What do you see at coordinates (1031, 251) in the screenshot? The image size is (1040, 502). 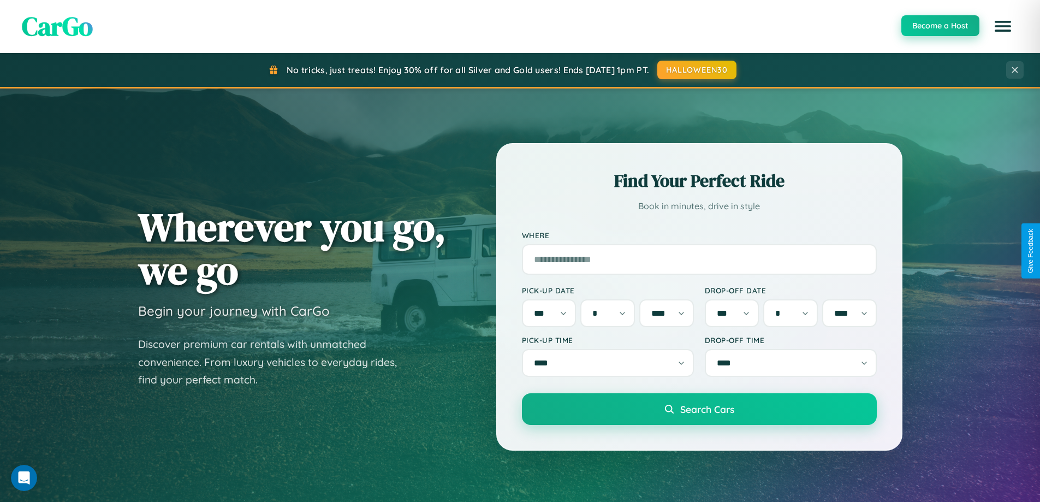 I see `div: Give Feedback` at bounding box center [1031, 251].